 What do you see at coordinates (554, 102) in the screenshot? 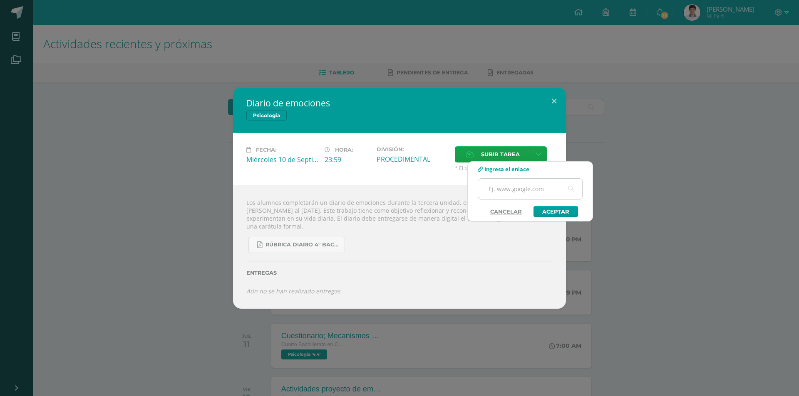
I see `button: Close (Esc)` at bounding box center [554, 102].